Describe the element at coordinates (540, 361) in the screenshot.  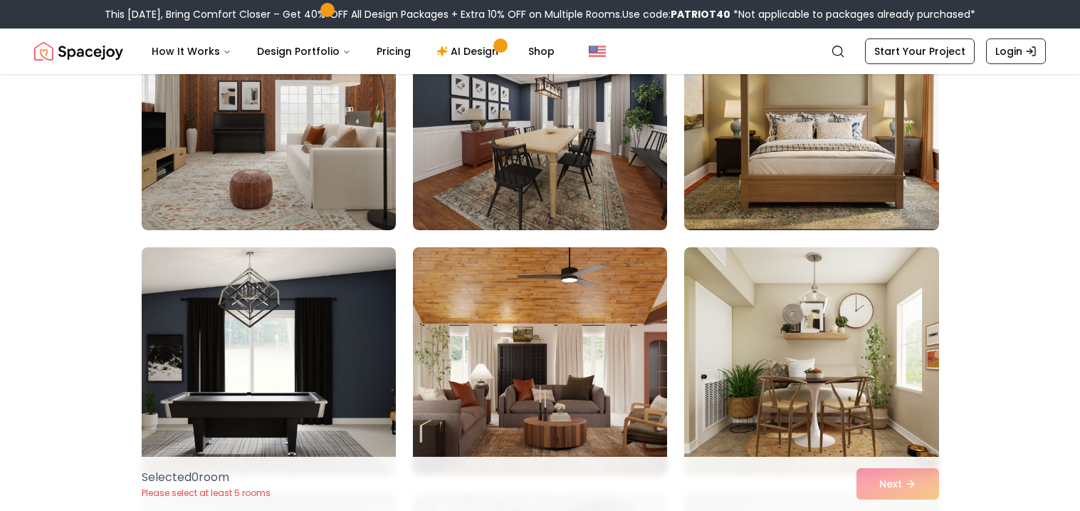
I see `img: Room room-5` at that location.